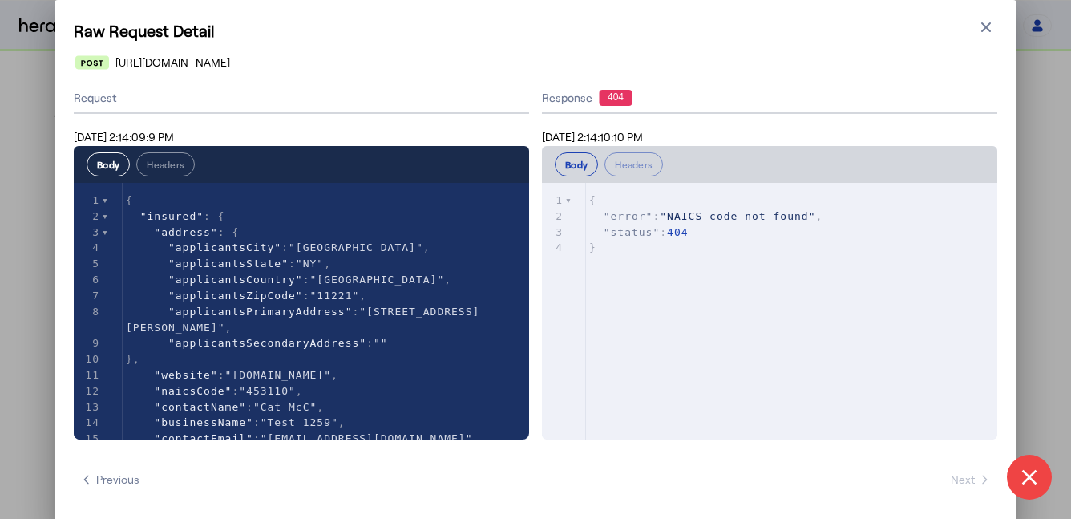  What do you see at coordinates (204, 438) in the screenshot?
I see `span: "contactEmail"` at bounding box center [204, 438].